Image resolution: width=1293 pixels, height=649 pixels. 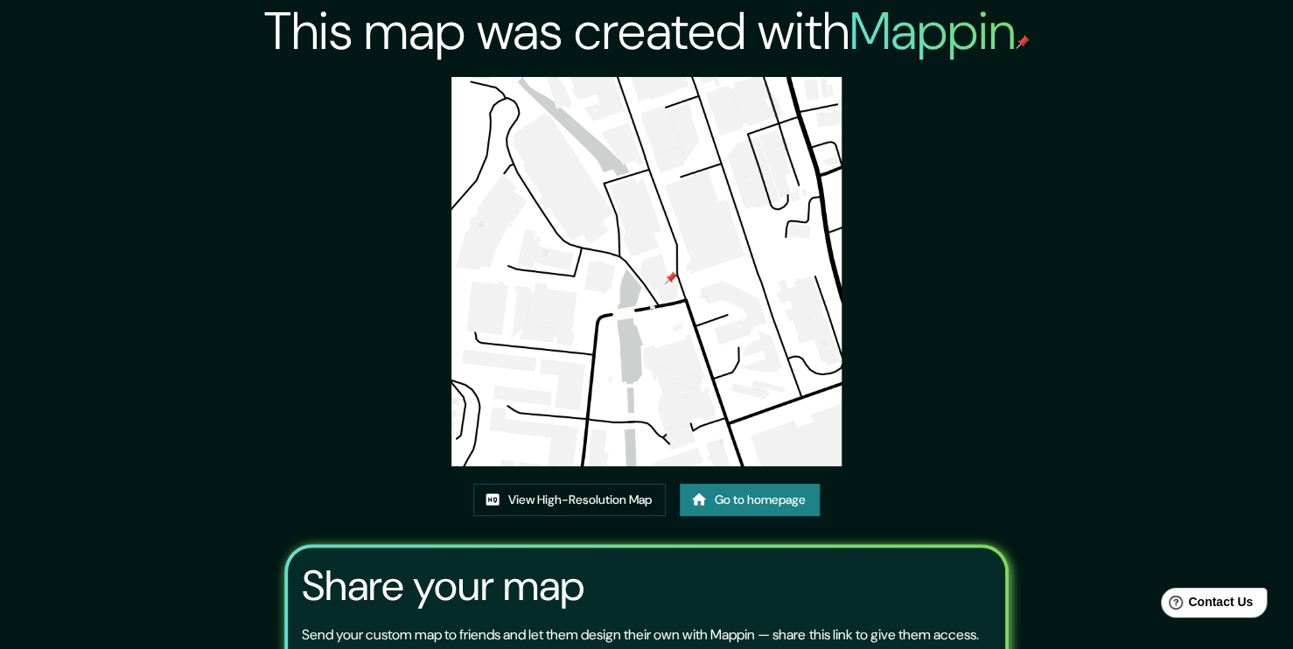 I want to click on a: Go to homepage, so click(x=750, y=499).